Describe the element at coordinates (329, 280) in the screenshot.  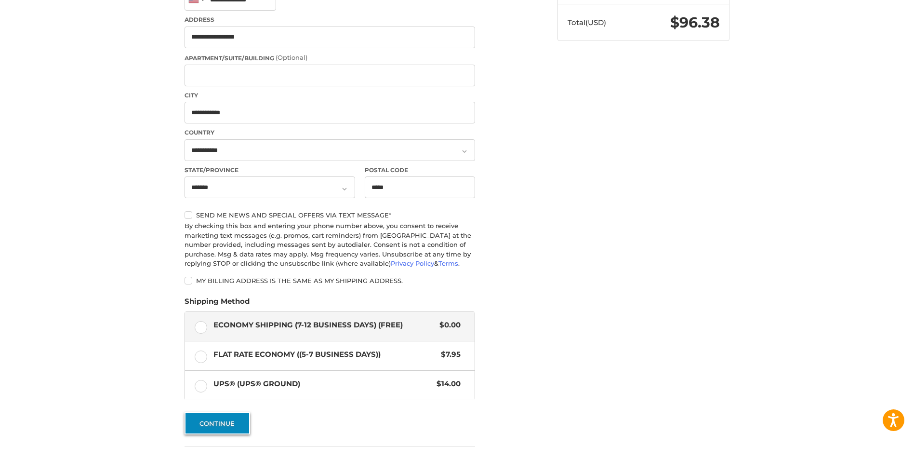
I see `label: My billing address is the same as my shipping address.` at that location.